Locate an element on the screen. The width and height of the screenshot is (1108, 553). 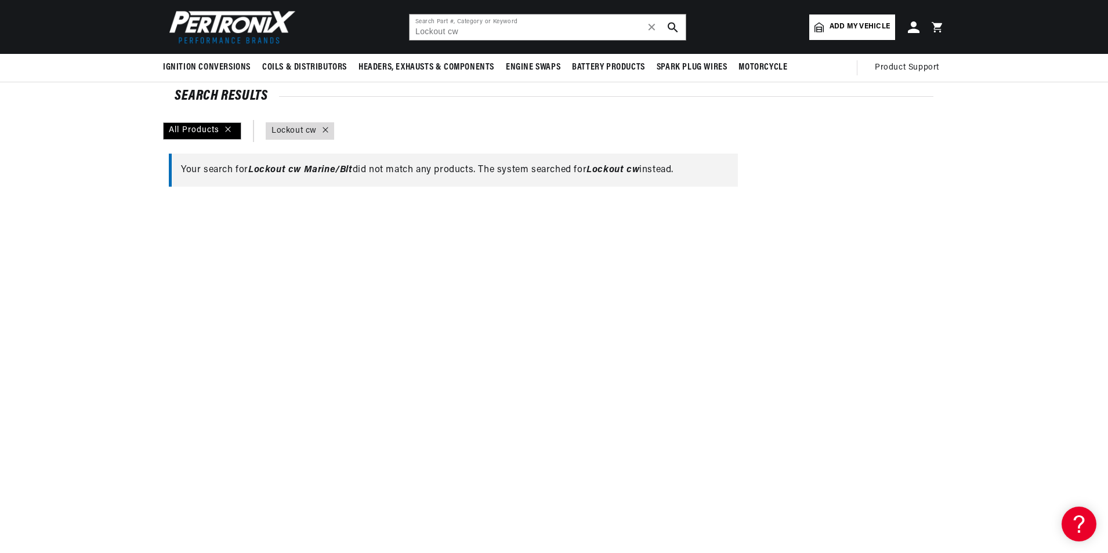
span: Ignition Conversions is located at coordinates (207, 67).